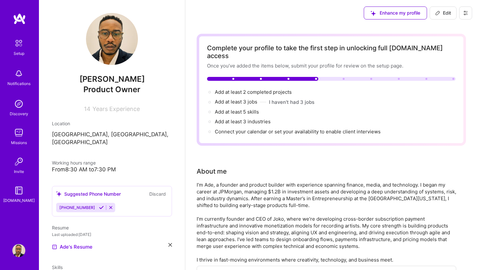  Describe the element at coordinates (112, 169) in the screenshot. I see `div: From 8:30 AM to 7:30 PM` at that location.